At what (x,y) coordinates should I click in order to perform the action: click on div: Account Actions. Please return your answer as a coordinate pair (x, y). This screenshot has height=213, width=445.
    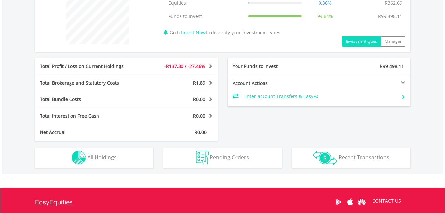
    Looking at the image, I should click on (274, 83).